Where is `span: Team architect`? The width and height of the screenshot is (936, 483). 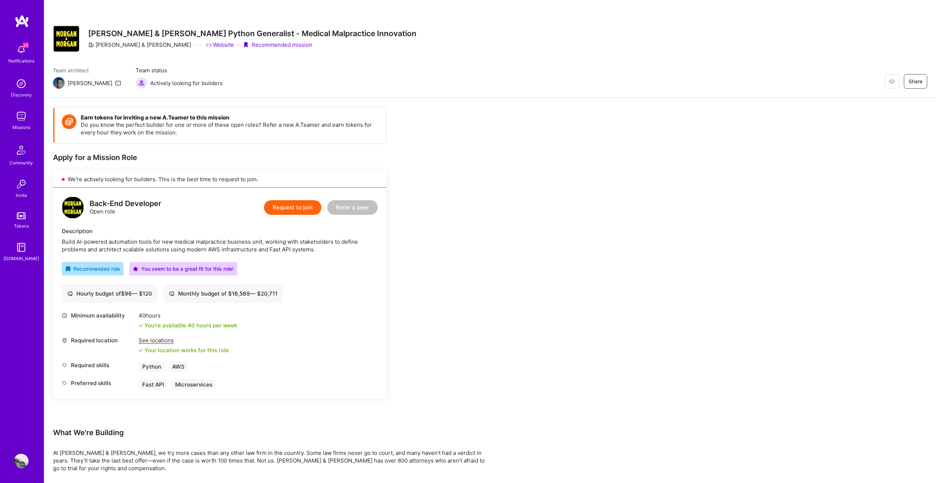 span: Team architect is located at coordinates (87, 70).